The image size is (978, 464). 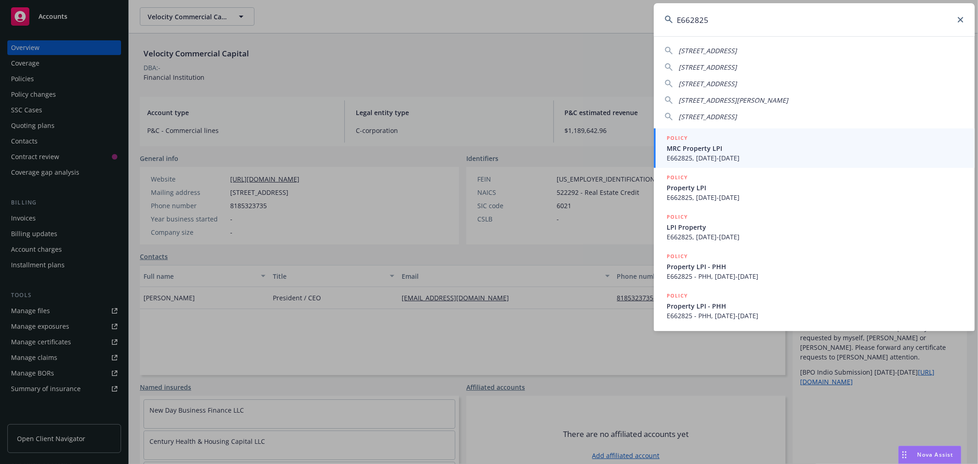 I want to click on span: MRC Property LPI, so click(x=816, y=148).